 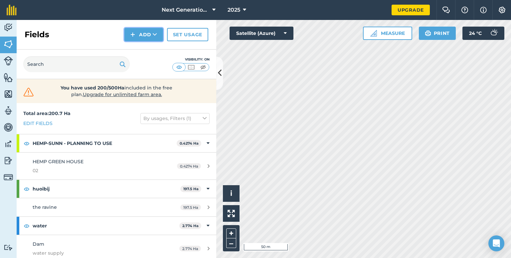 I want to click on strong: HEMP-SUNN - PLANNING TO USE, so click(x=104, y=143).